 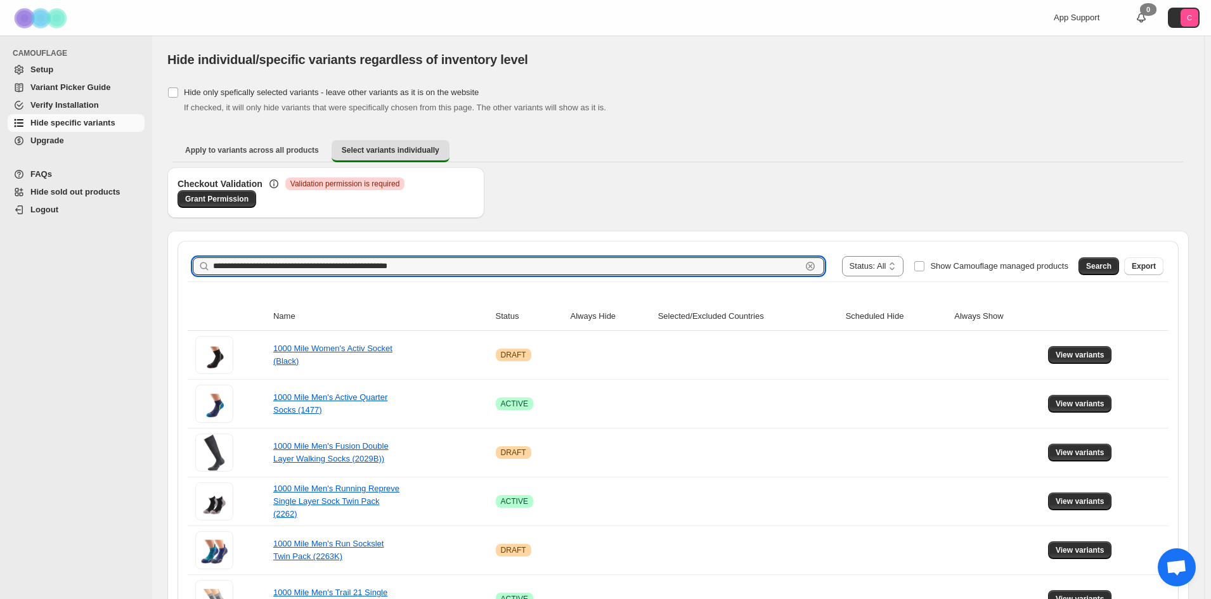 What do you see at coordinates (390, 150) in the screenshot?
I see `span: Select variants individually` at bounding box center [390, 150].